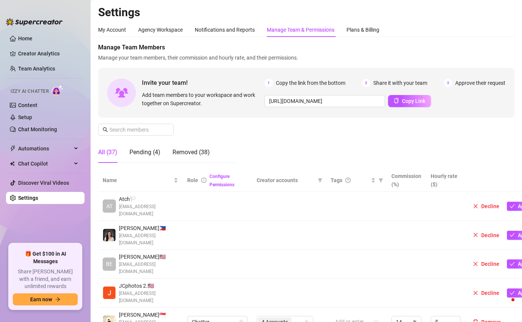 Image resolution: width=522 pixels, height=322 pixels. I want to click on a: Settings, so click(28, 198).